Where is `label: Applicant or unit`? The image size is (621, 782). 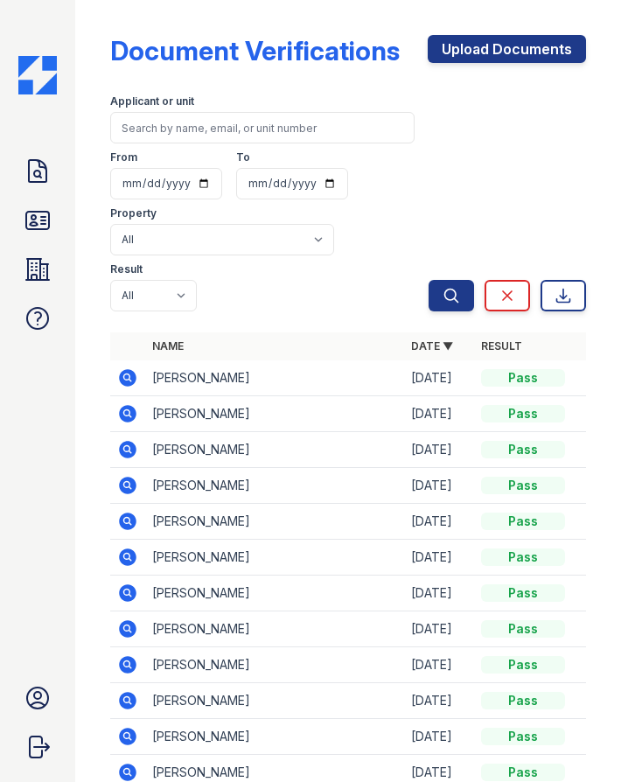 label: Applicant or unit is located at coordinates (152, 101).